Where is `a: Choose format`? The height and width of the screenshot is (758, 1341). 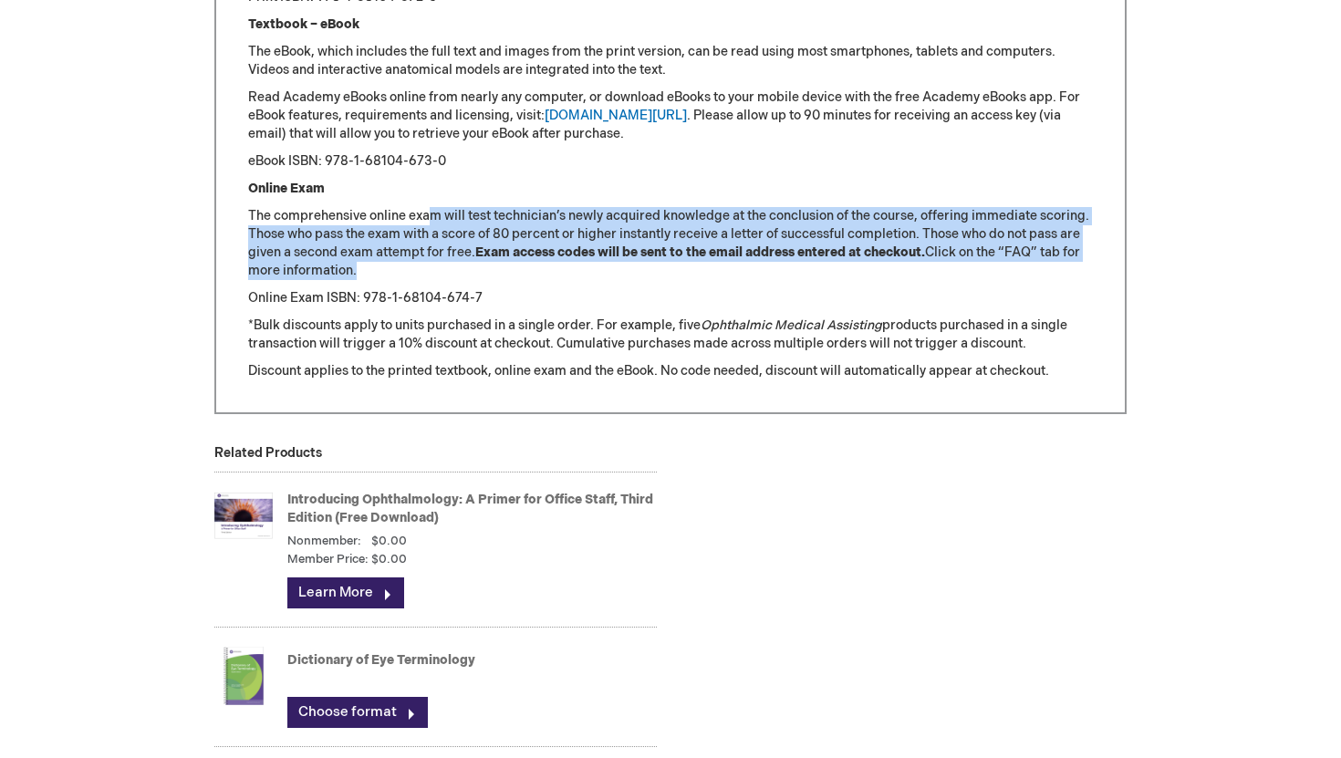 a: Choose format is located at coordinates (358, 712).